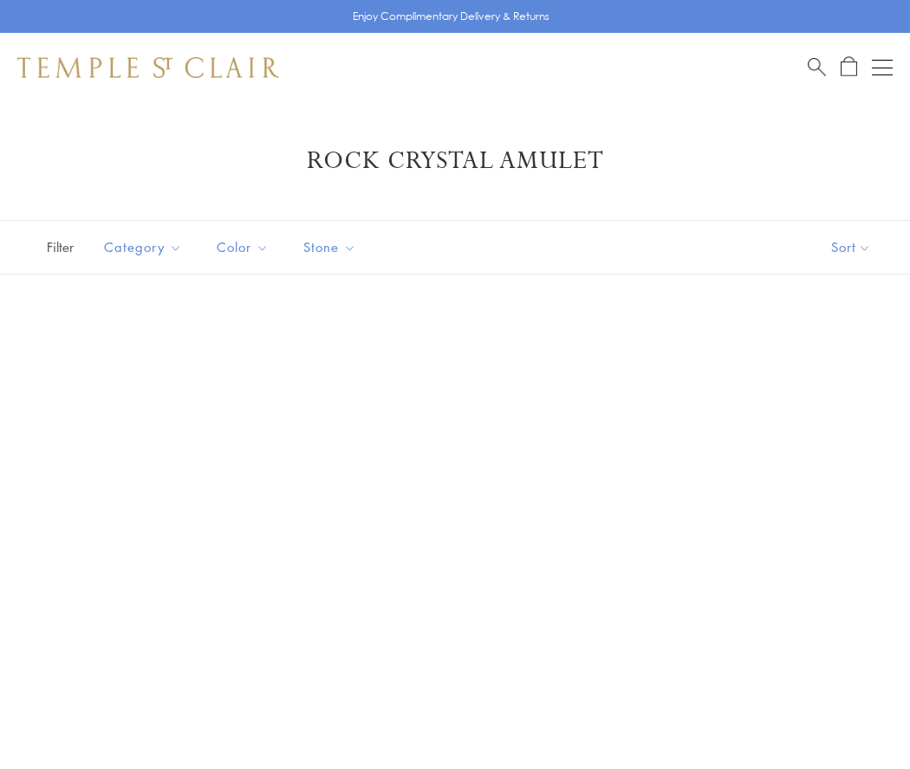 This screenshot has width=910, height=769. What do you see at coordinates (145, 247) in the screenshot?
I see `span: Category` at bounding box center [145, 247].